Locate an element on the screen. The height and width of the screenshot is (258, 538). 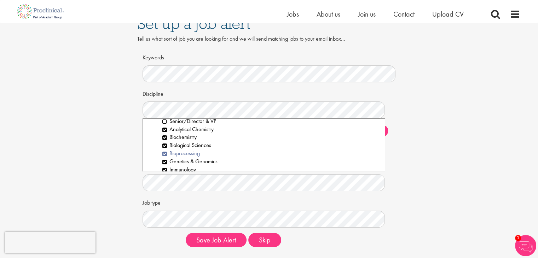
li: Bioprocessing is located at coordinates (271, 153).